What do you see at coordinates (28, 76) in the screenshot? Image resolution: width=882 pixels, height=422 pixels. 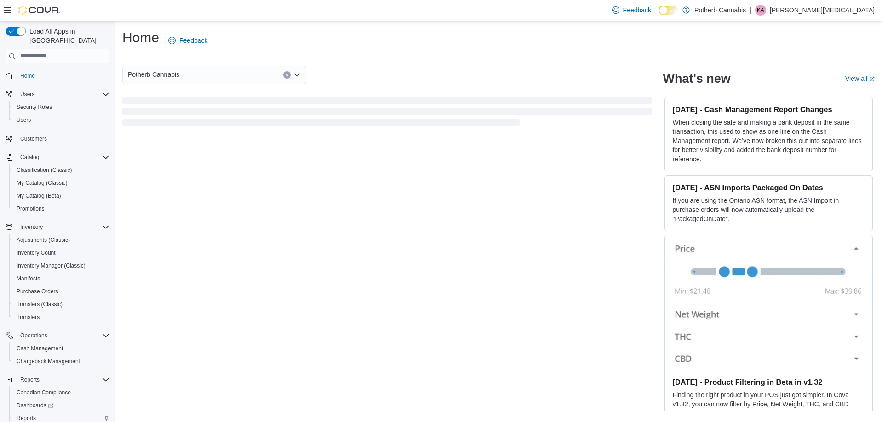 I see `a: Home` at bounding box center [28, 76].